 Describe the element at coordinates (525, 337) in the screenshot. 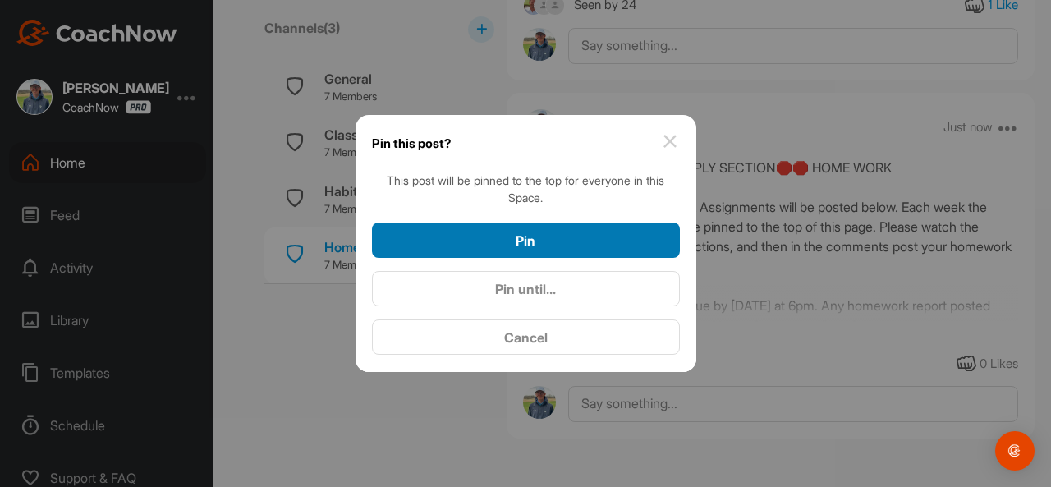

I see `button: Cancel` at that location.